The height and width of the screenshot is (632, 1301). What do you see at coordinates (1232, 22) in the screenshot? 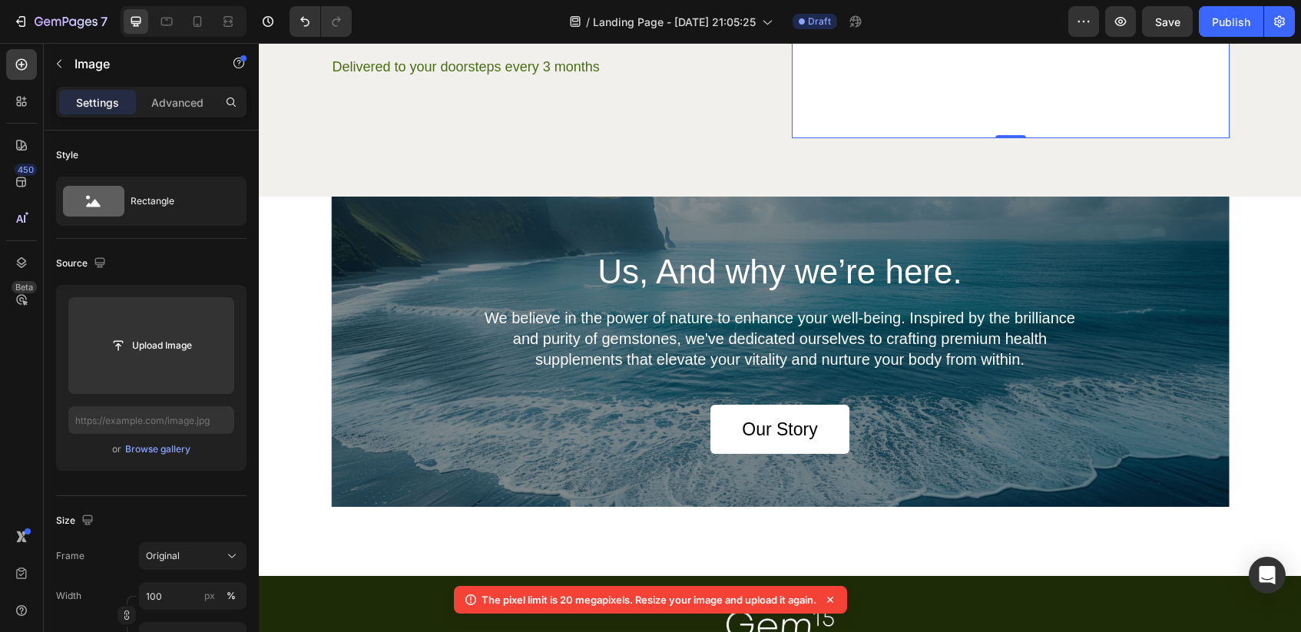
I see `button: Publish` at bounding box center [1232, 22].